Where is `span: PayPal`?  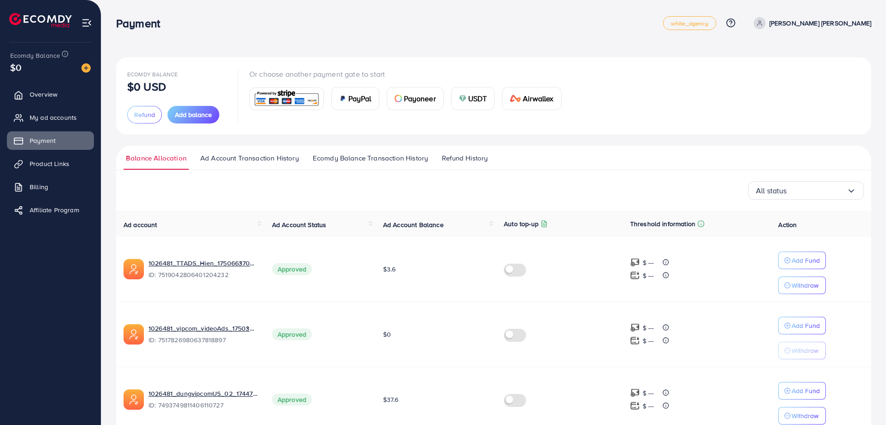
span: PayPal is located at coordinates (360, 99).